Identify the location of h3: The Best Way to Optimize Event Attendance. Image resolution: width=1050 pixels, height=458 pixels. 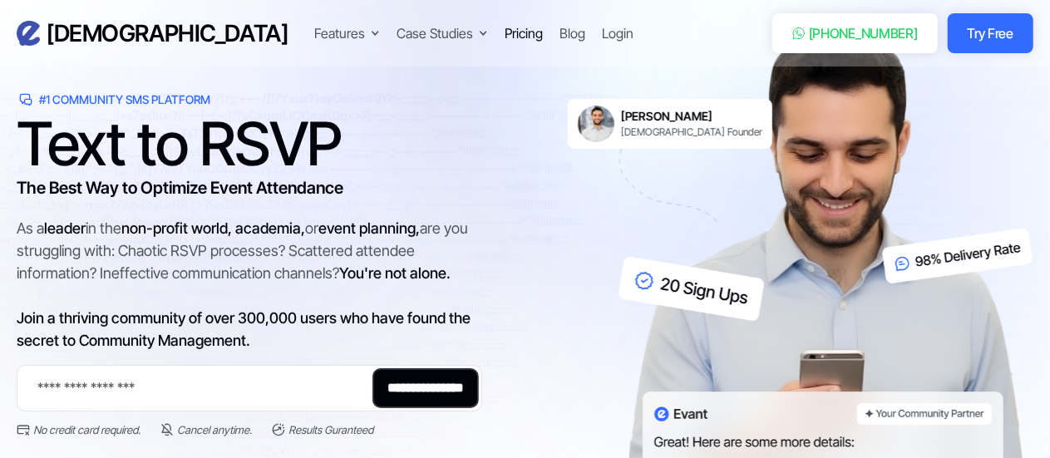
(249, 188).